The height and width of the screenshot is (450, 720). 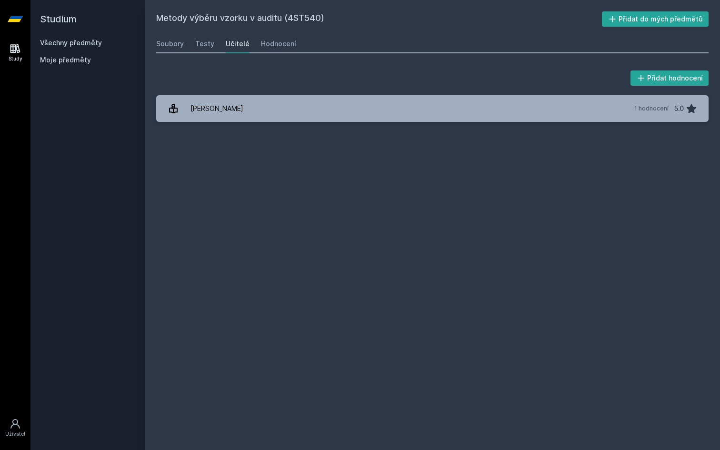 I want to click on span: Moje předměty, so click(x=65, y=60).